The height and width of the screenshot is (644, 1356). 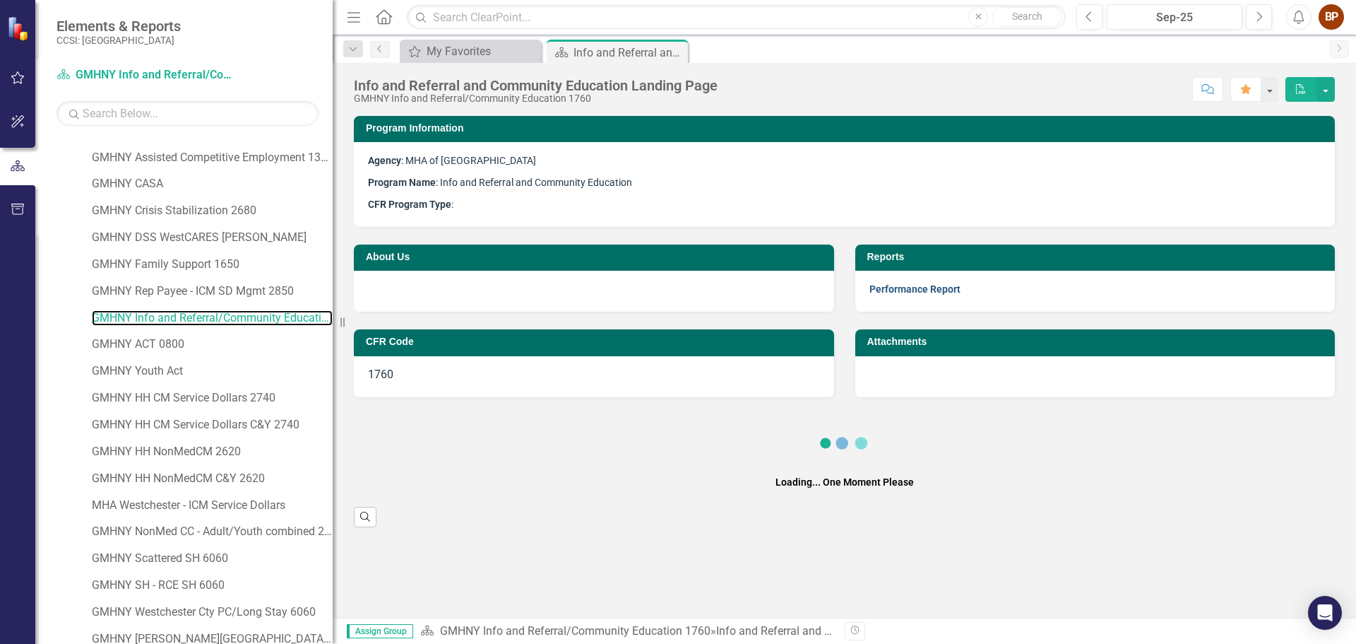 What do you see at coordinates (1098, 256) in the screenshot?
I see `h3: Reports` at bounding box center [1098, 256].